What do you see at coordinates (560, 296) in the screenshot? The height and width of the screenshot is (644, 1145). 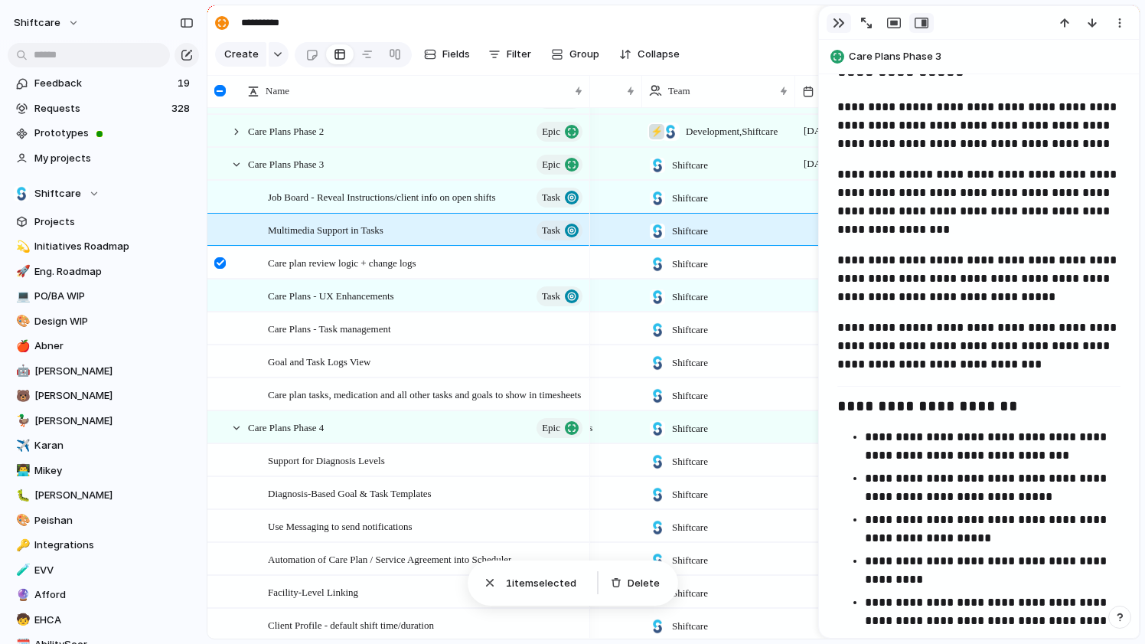 I see `button: Task` at bounding box center [560, 296].